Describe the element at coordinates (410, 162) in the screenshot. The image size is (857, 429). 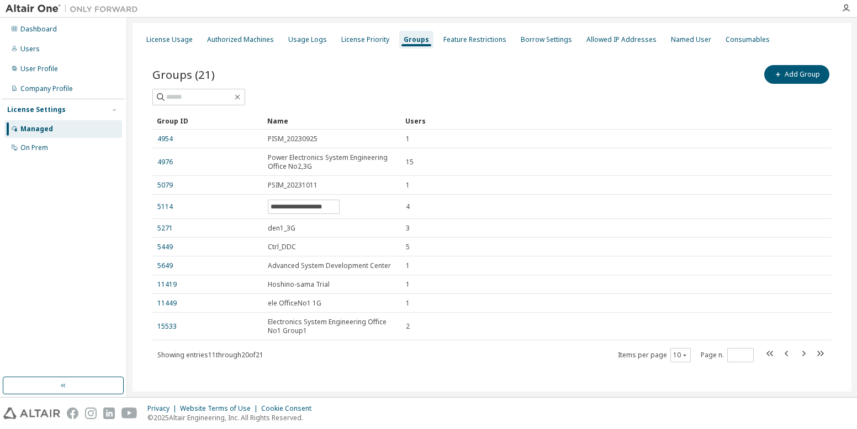
I see `span: 15` at that location.